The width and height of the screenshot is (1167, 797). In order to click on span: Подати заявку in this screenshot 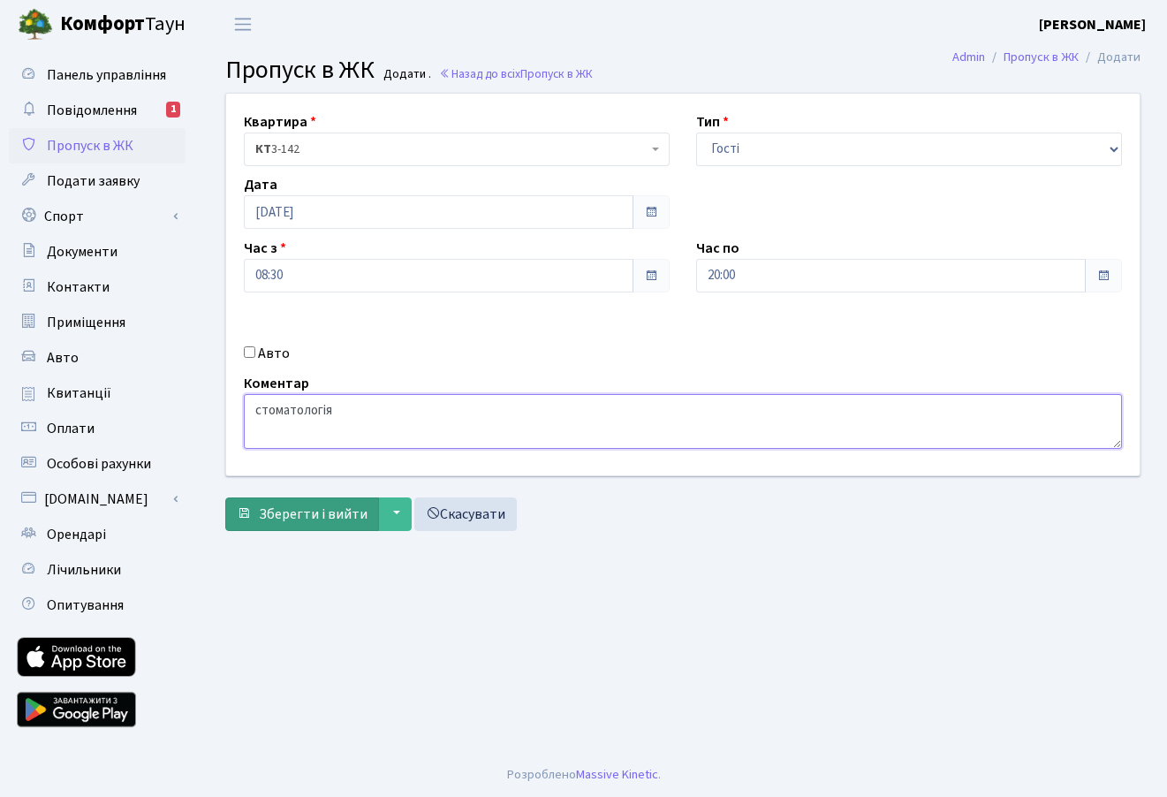, I will do `click(93, 181)`.